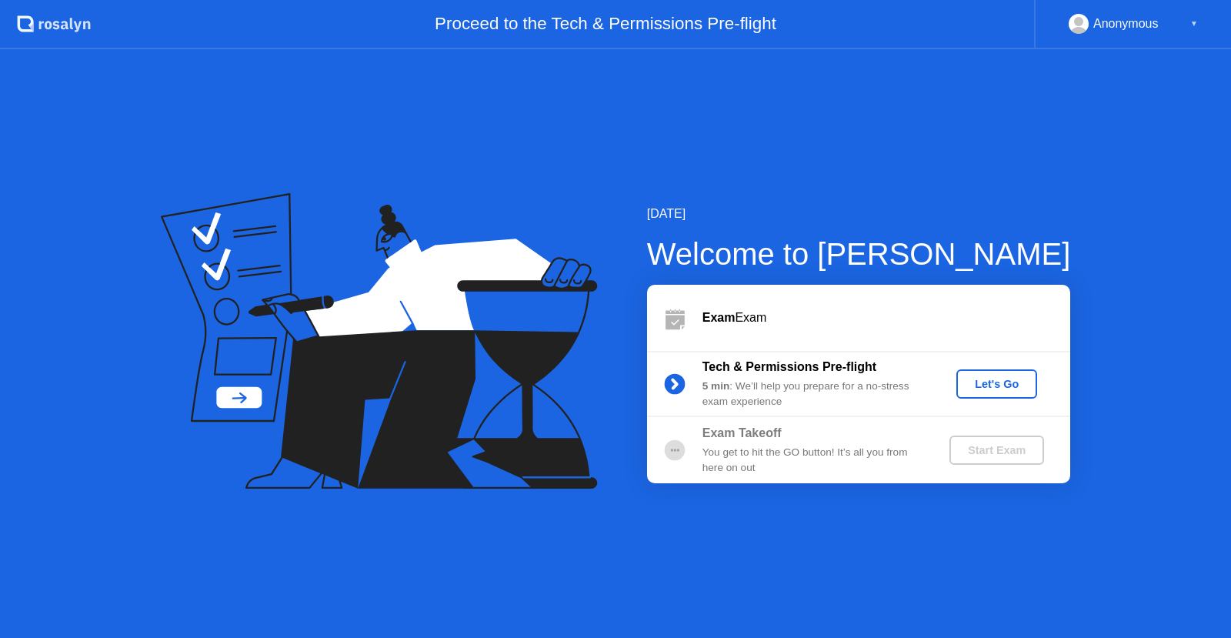 Image resolution: width=1231 pixels, height=638 pixels. Describe the element at coordinates (718, 317) in the screenshot. I see `b: Exam` at that location.